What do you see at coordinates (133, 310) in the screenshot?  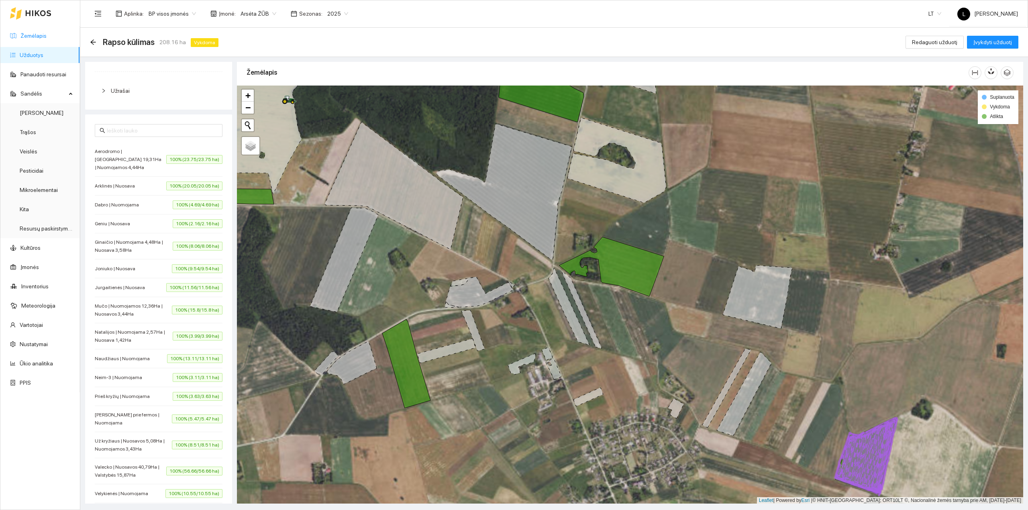 I see `span: Mučo | Nuomojamos 12,36Ha | Nuosavos 3,44Ha` at bounding box center [133, 310].